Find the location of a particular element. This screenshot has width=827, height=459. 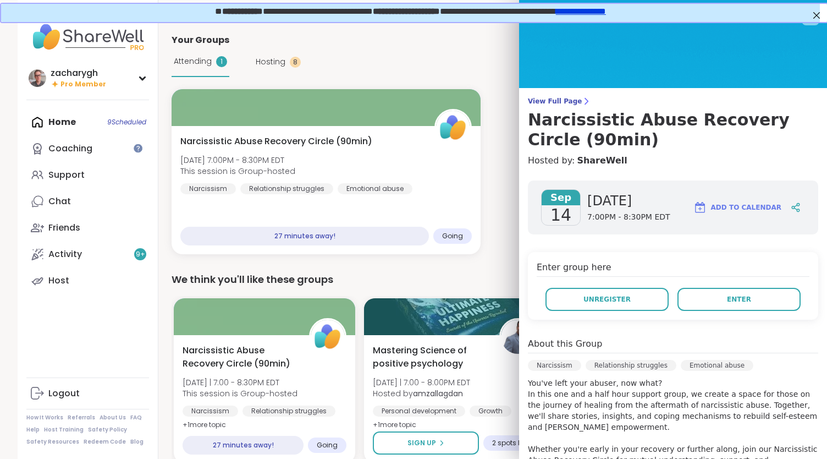

img: amzallagdan is located at coordinates (518, 337).